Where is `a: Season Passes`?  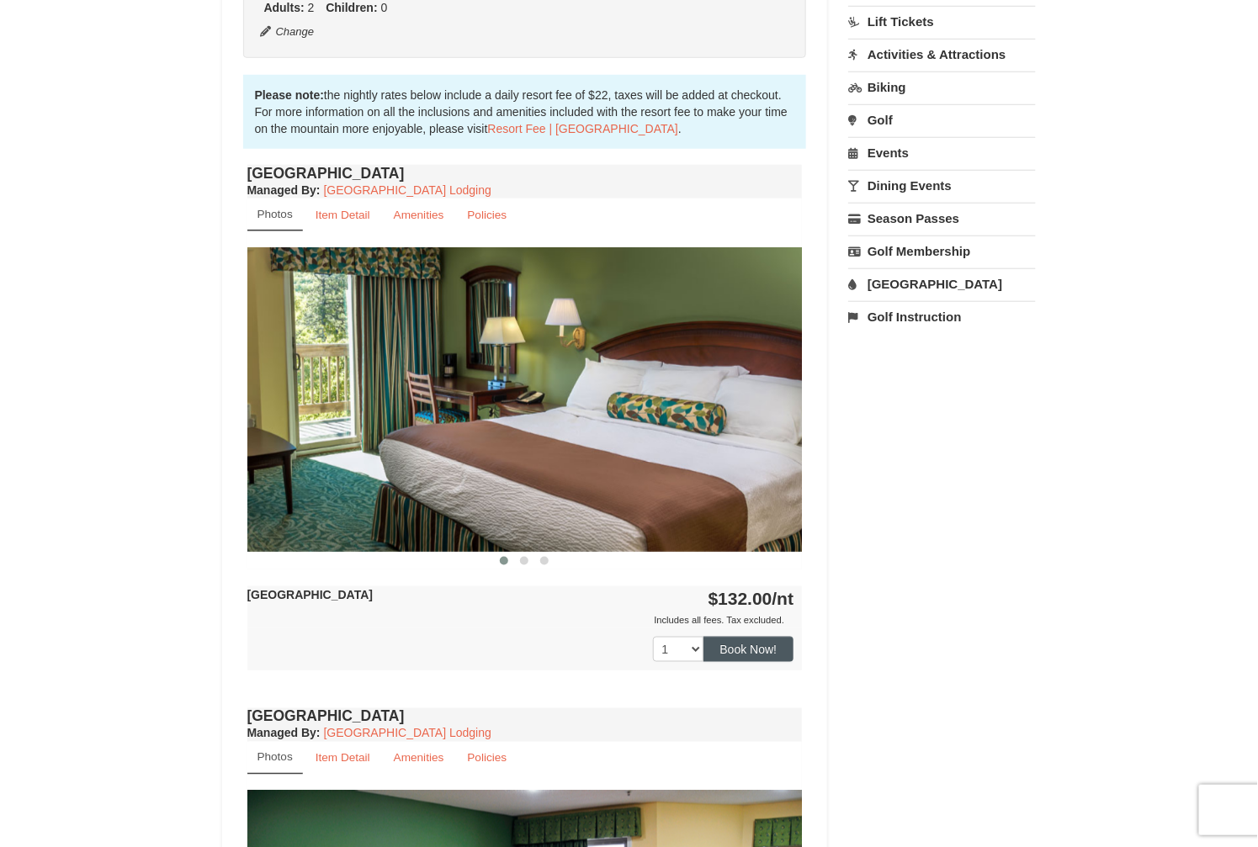 a: Season Passes is located at coordinates (941, 218).